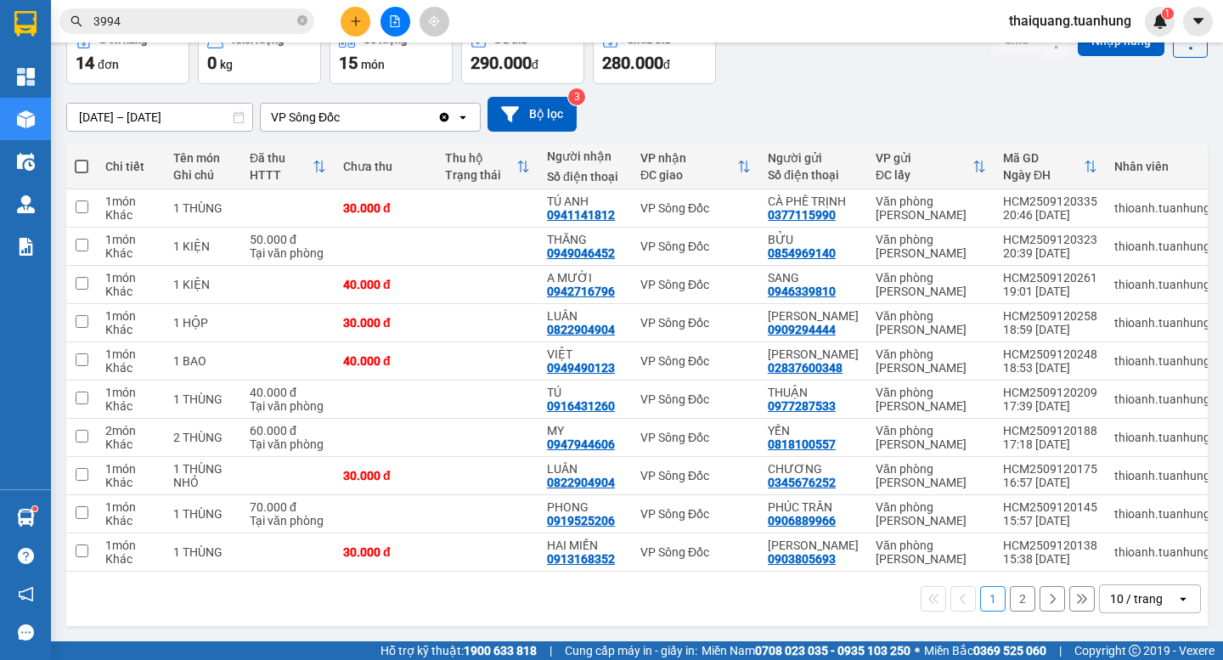 This screenshot has height=660, width=1223. Describe the element at coordinates (812, 316) in the screenshot. I see `div: QUỲNH TRANG` at that location.